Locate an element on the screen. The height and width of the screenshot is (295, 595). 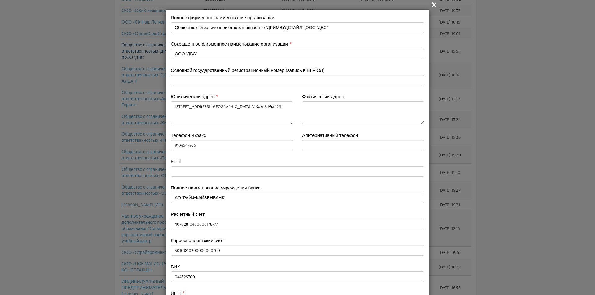
label: Корреспондентский счет is located at coordinates (197, 240).